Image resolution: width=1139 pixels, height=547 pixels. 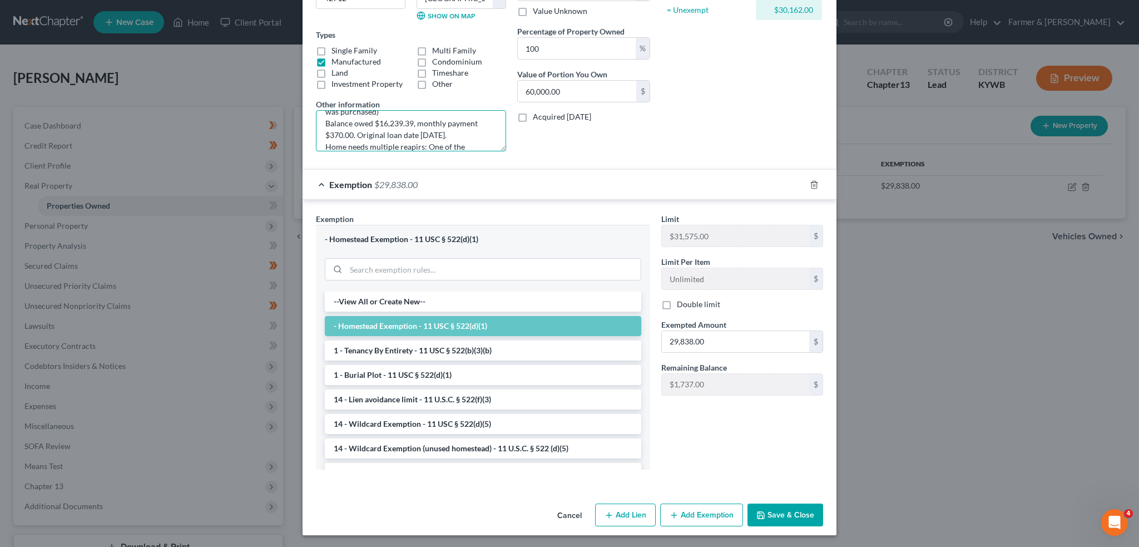 What do you see at coordinates (625, 515) in the screenshot?
I see `button: Add Lien` at bounding box center [625, 515].